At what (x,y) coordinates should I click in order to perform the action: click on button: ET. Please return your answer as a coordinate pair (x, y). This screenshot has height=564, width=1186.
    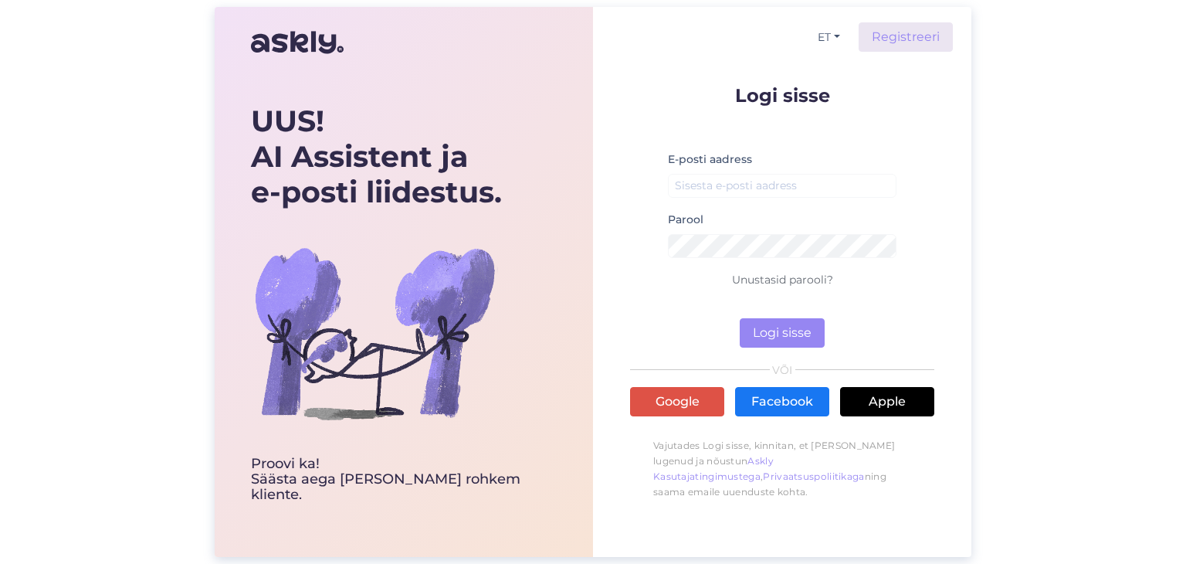
    Looking at the image, I should click on (828, 37).